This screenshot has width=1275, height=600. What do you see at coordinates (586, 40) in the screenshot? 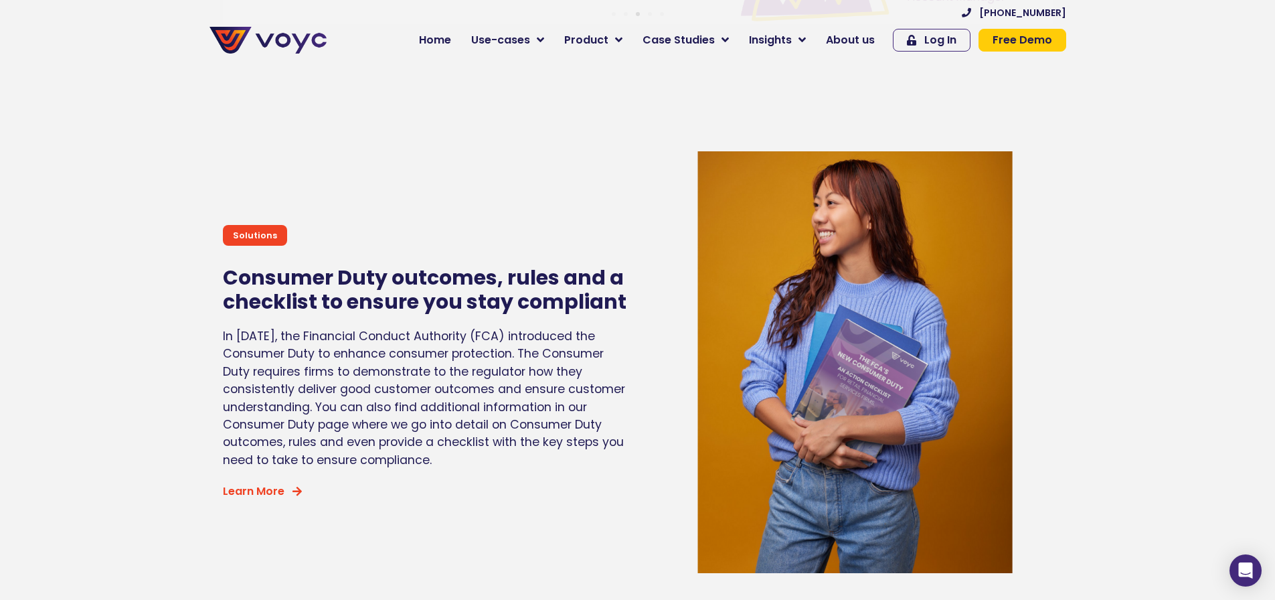
I see `span: Product` at bounding box center [586, 40].